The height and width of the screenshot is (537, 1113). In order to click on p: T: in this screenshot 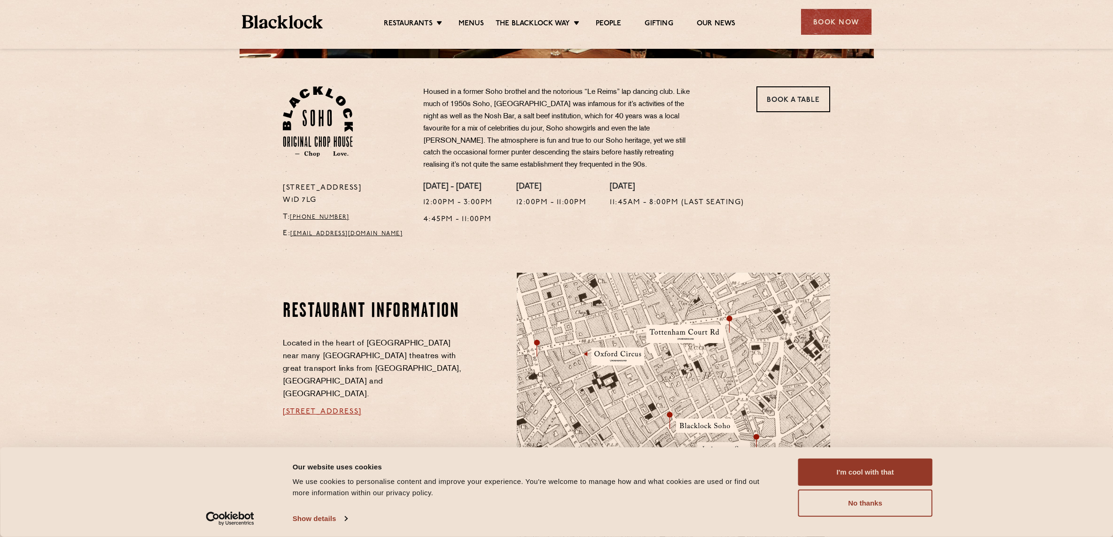, I will do `click(346, 217)`.